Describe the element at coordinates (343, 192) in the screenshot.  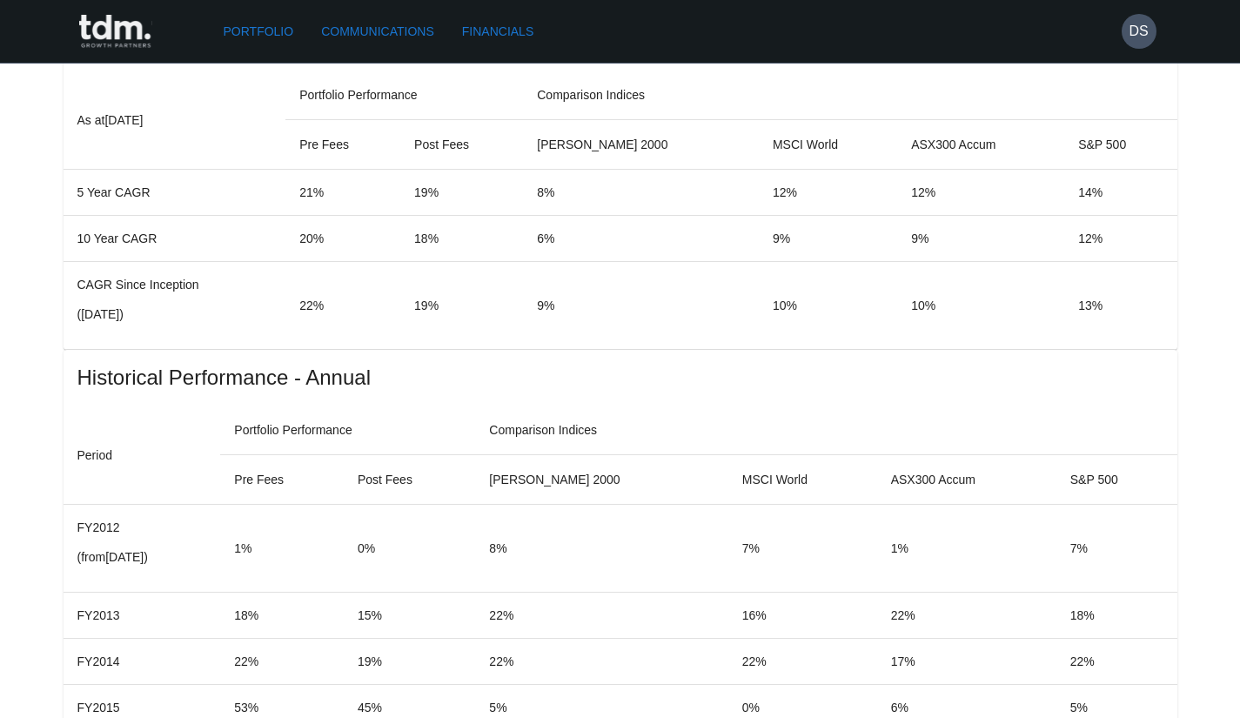
I see `td: 21%` at that location.